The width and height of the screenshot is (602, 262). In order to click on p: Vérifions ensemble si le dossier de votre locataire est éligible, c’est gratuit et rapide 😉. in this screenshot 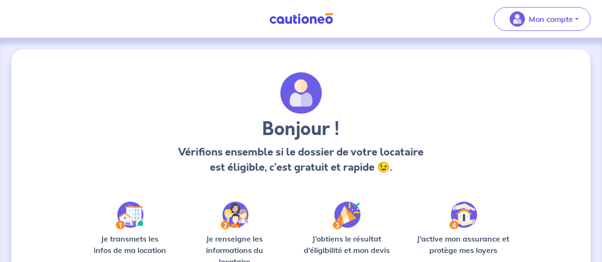, I will do `click(301, 160)`.